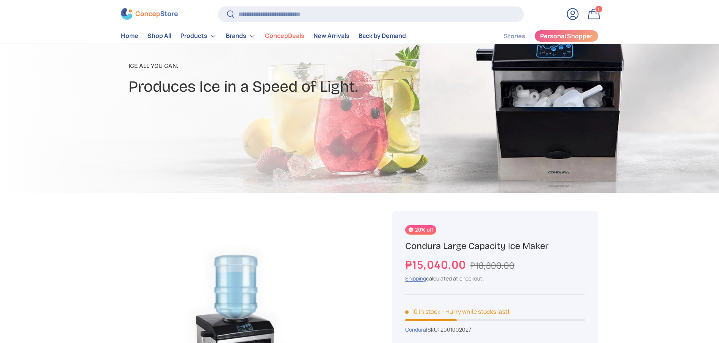 This screenshot has width=719, height=343. Describe the element at coordinates (433, 329) in the screenshot. I see `span: SKU:` at that location.